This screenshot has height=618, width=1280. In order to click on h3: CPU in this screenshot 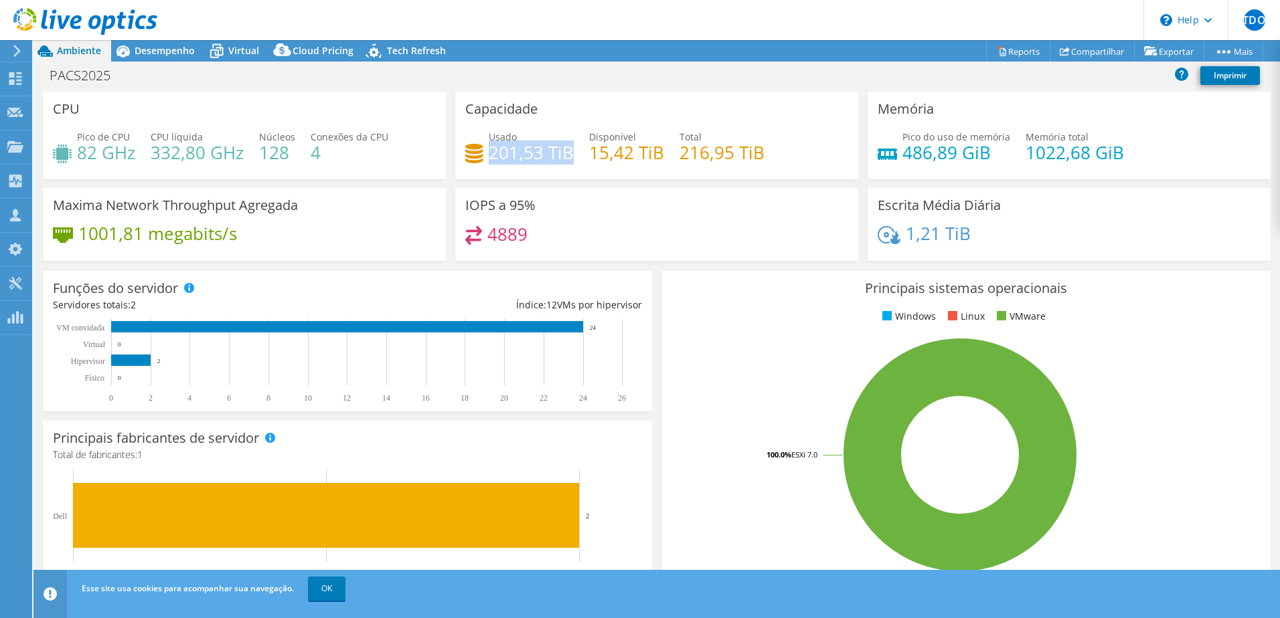, I will do `click(66, 109)`.